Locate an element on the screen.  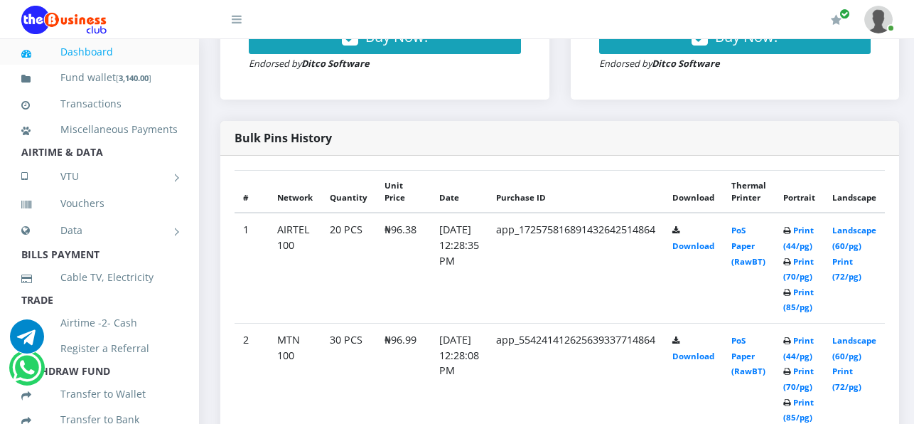
b: 3,140.00 is located at coordinates (134, 77).